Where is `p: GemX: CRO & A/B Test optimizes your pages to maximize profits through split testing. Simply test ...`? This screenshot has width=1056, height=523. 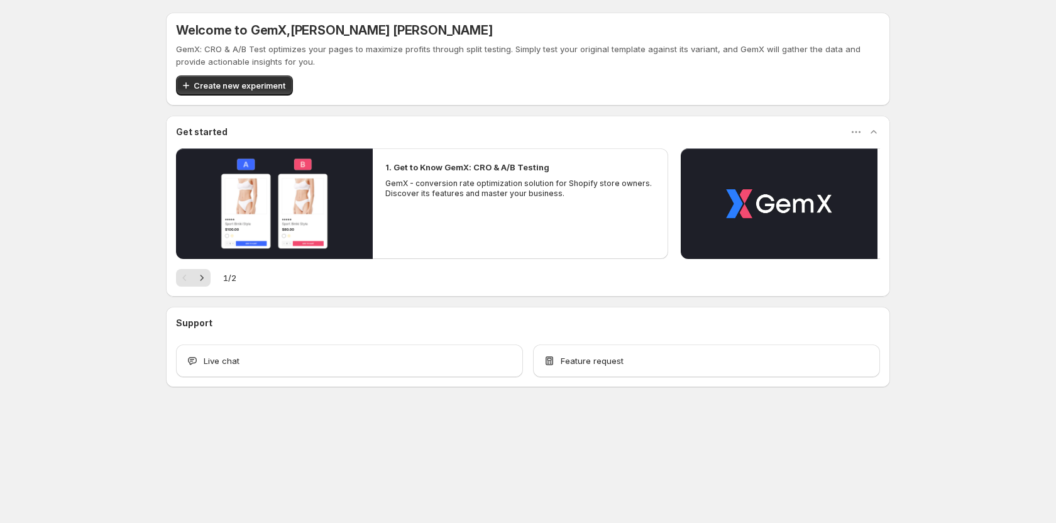 p: GemX: CRO & A/B Test optimizes your pages to maximize profits through split testing. Simply test ... is located at coordinates (528, 55).